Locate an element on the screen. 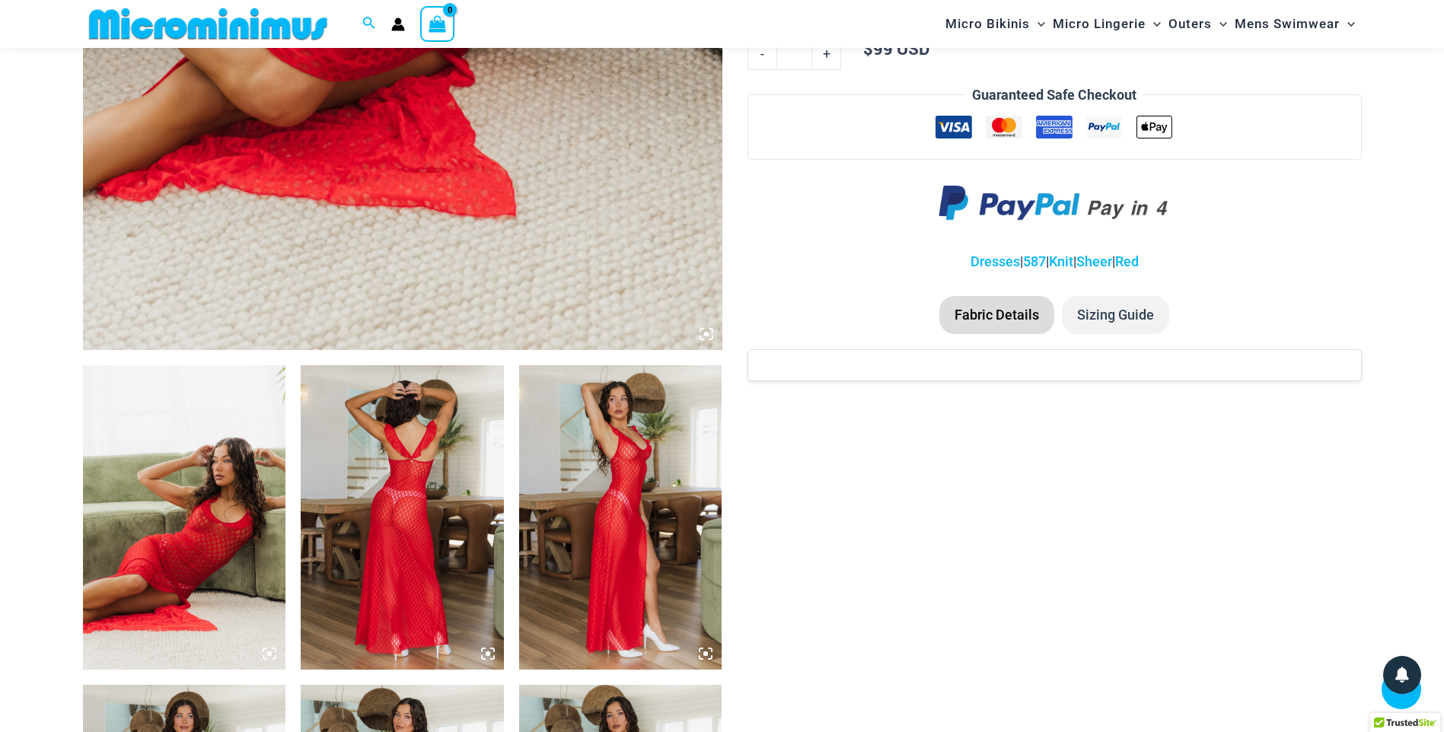 The width and height of the screenshot is (1444, 732). span: Micro Bikinis is located at coordinates (987, 24).